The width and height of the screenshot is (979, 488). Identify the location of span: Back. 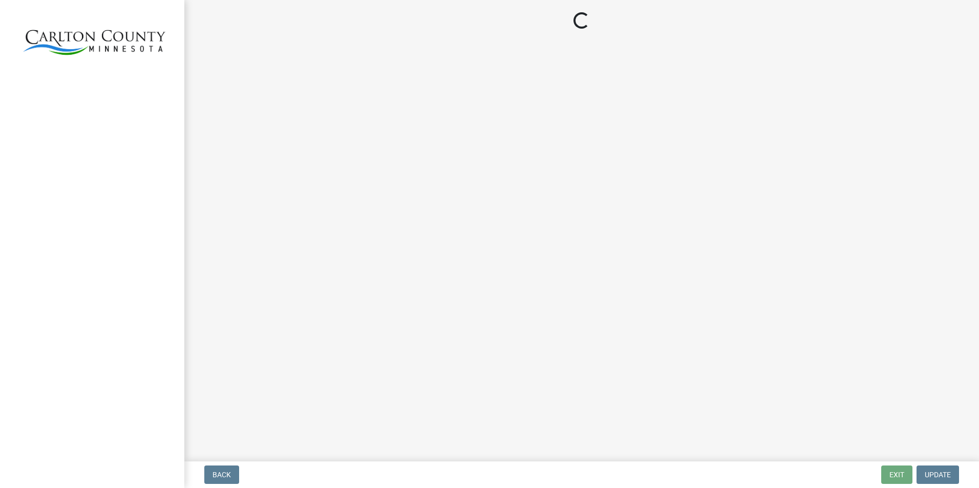
(222, 475).